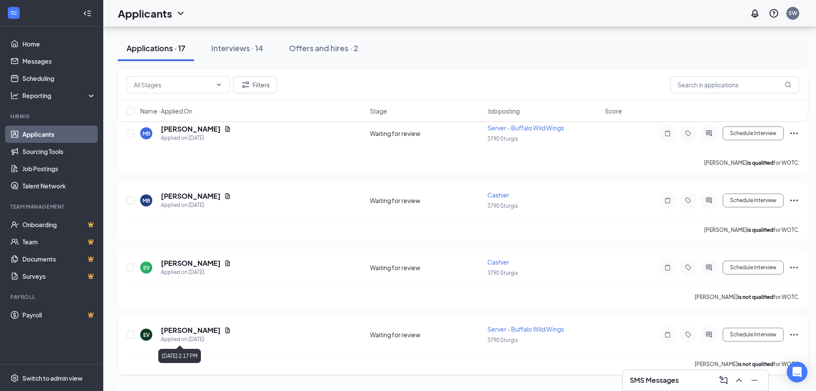  I want to click on svg: Settings, so click(15, 378).